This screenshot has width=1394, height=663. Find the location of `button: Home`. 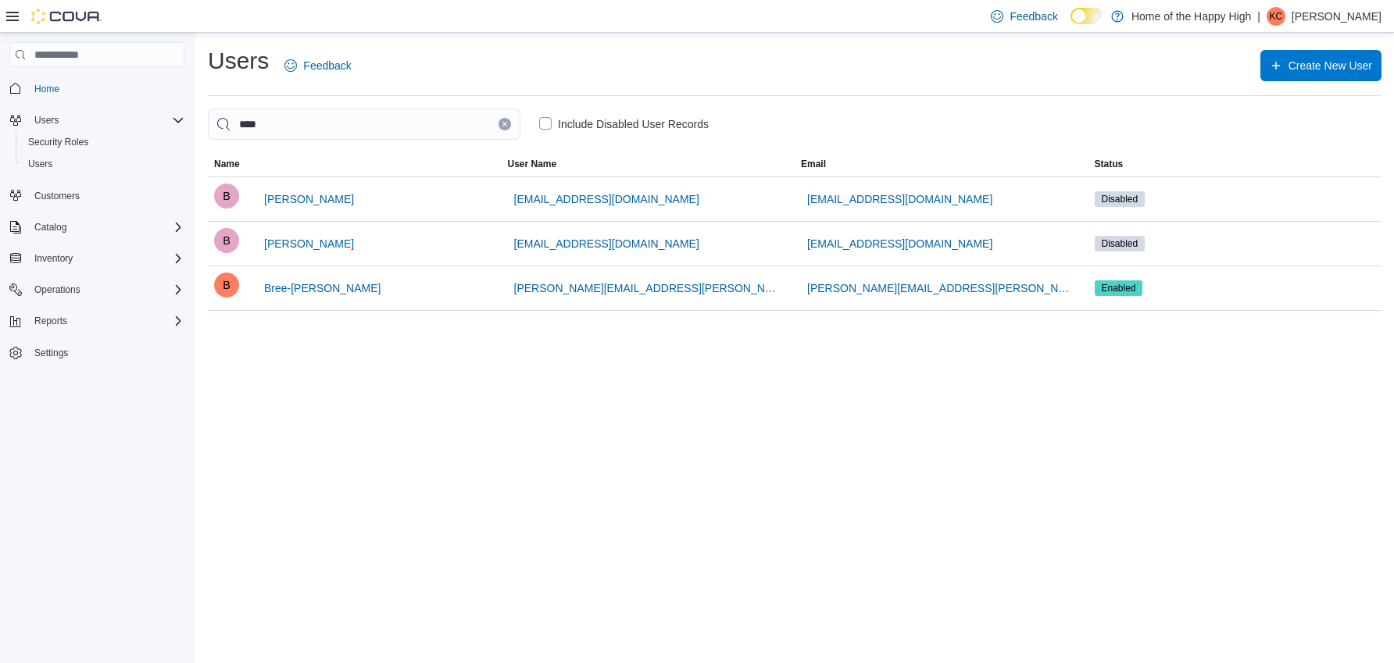

button: Home is located at coordinates (97, 88).